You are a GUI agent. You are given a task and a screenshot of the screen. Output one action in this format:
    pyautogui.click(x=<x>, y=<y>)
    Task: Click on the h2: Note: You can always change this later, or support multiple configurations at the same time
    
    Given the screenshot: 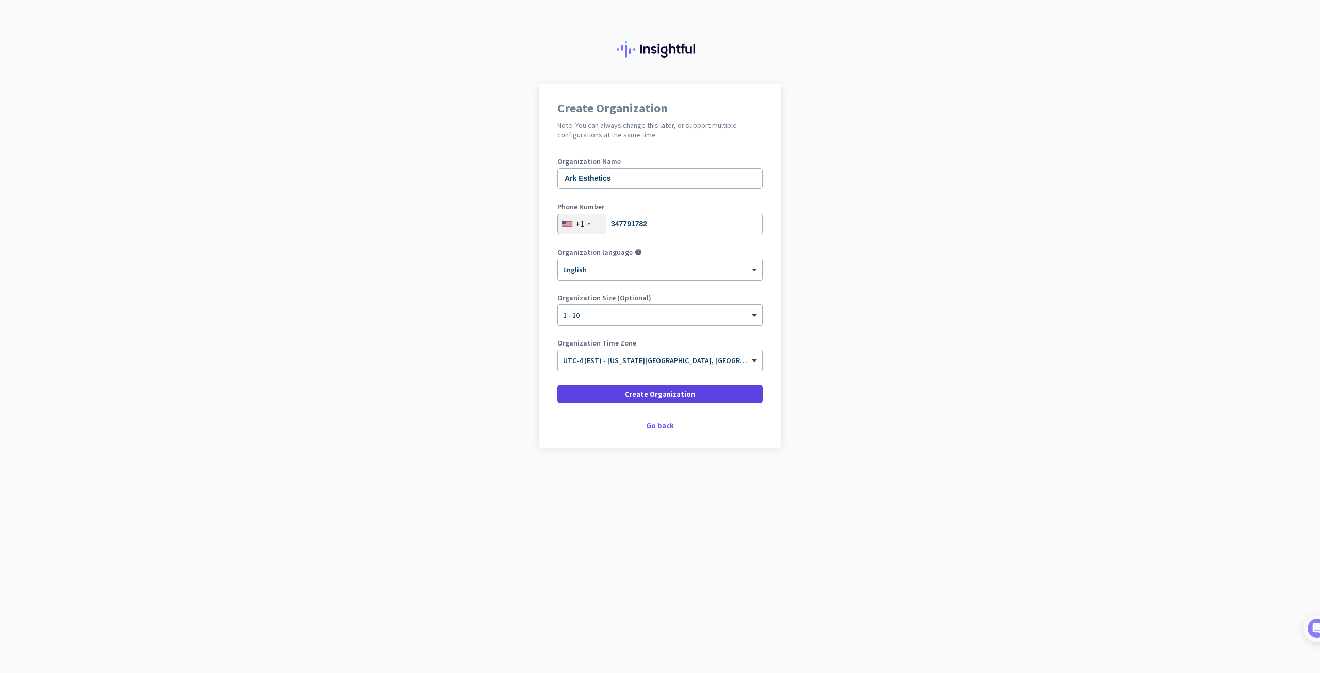 What is the action you would take?
    pyautogui.click(x=660, y=130)
    